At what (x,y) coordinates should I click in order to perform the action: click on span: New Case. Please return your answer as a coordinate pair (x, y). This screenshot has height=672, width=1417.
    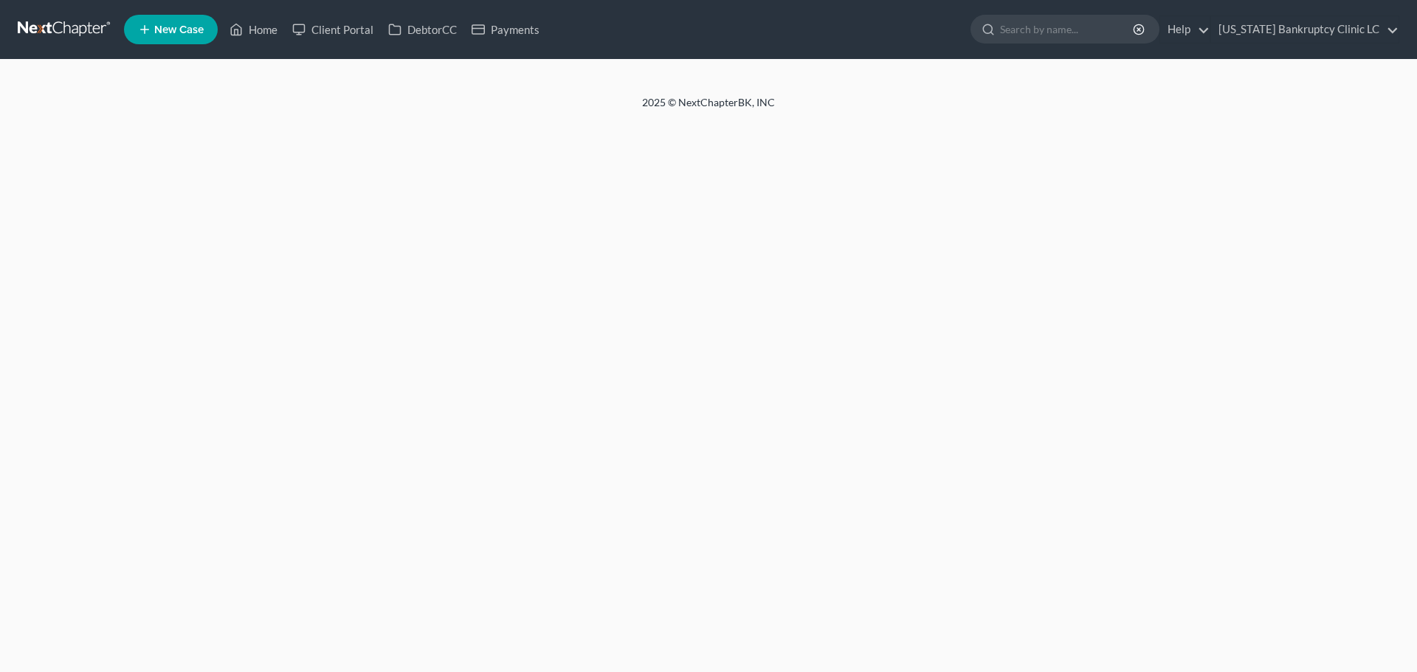
    Looking at the image, I should click on (179, 30).